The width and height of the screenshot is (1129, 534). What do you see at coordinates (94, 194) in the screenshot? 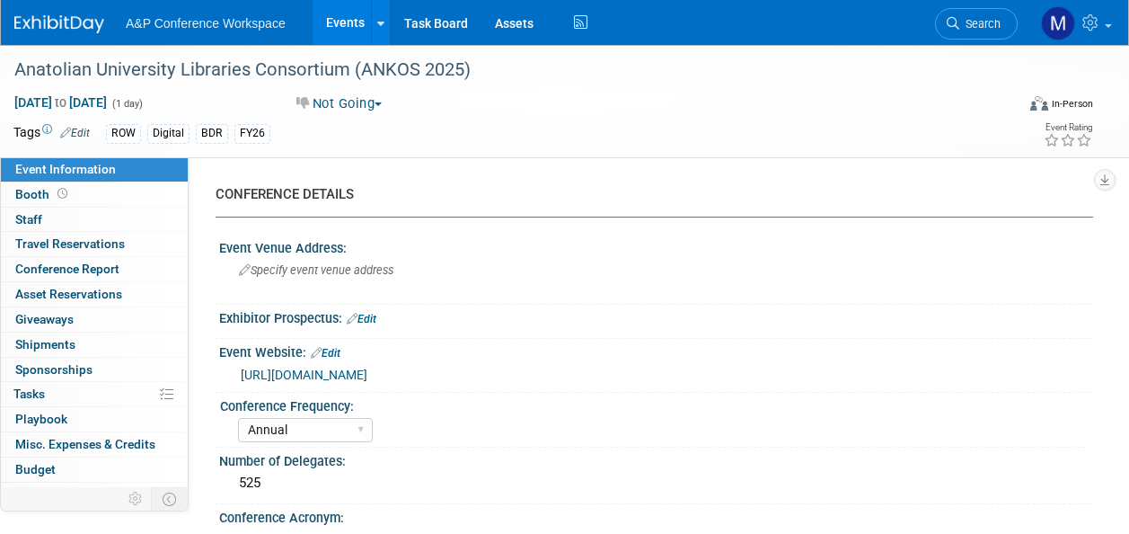
I see `a: Booth` at bounding box center [94, 194].